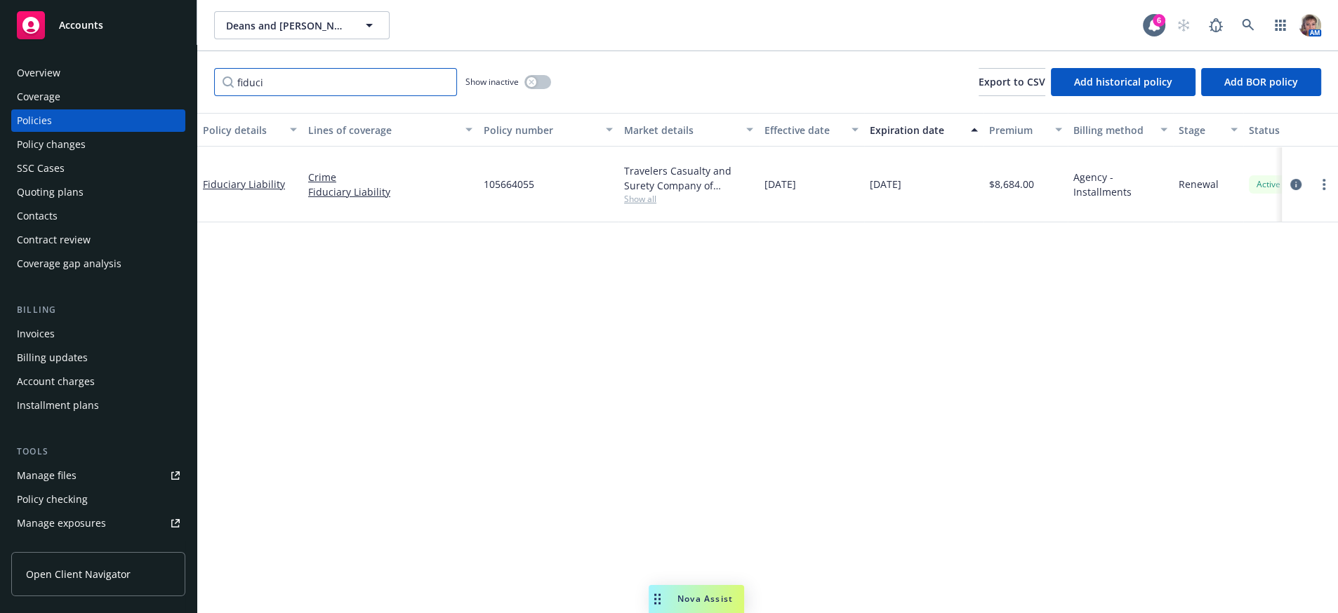  Describe the element at coordinates (55, 382) in the screenshot. I see `div: Account charges` at that location.